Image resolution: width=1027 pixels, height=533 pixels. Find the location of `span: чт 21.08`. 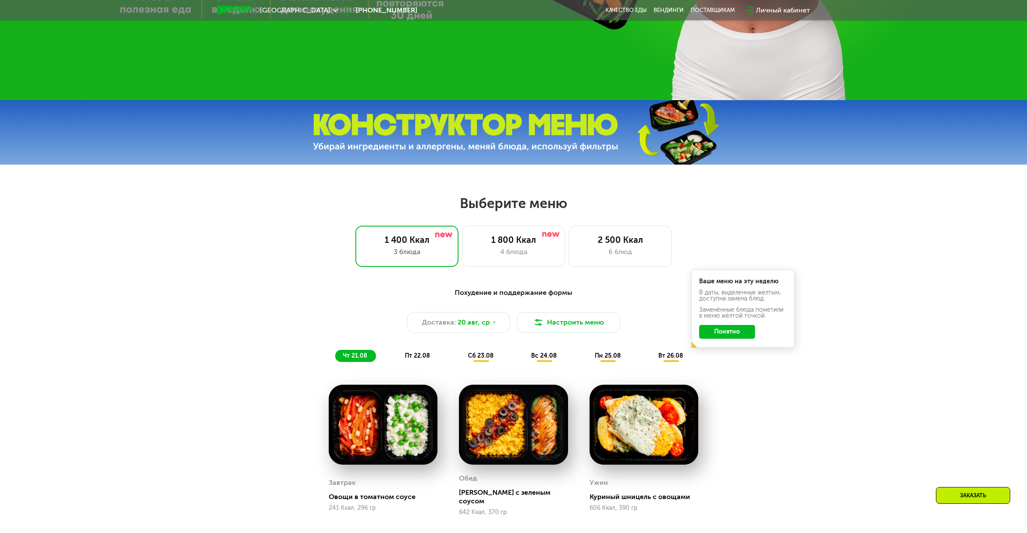

span: чт 21.08 is located at coordinates (355, 355).